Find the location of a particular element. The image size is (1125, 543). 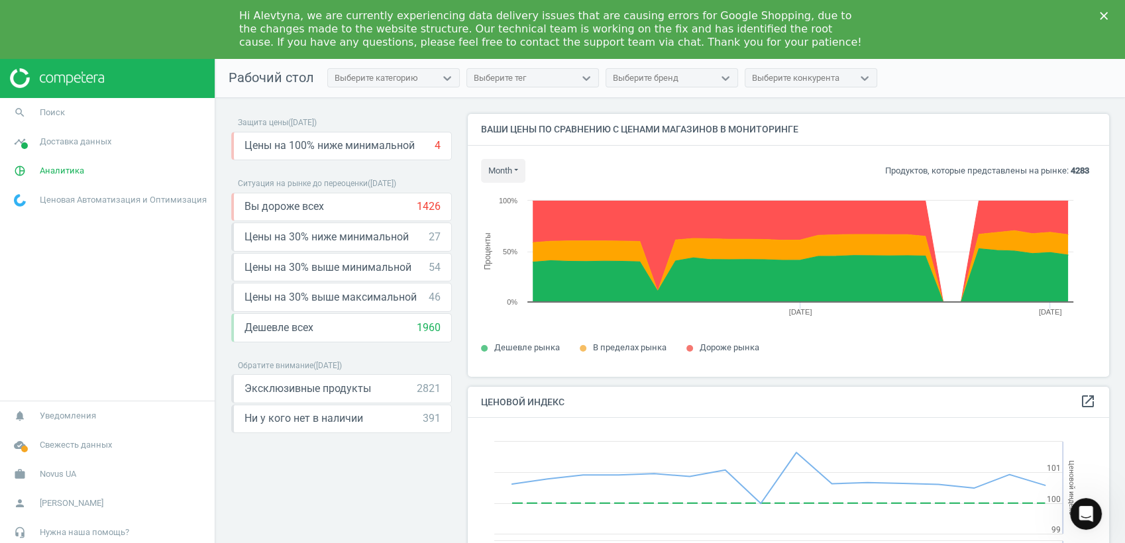

div: Выберите бренд is located at coordinates (646, 78).